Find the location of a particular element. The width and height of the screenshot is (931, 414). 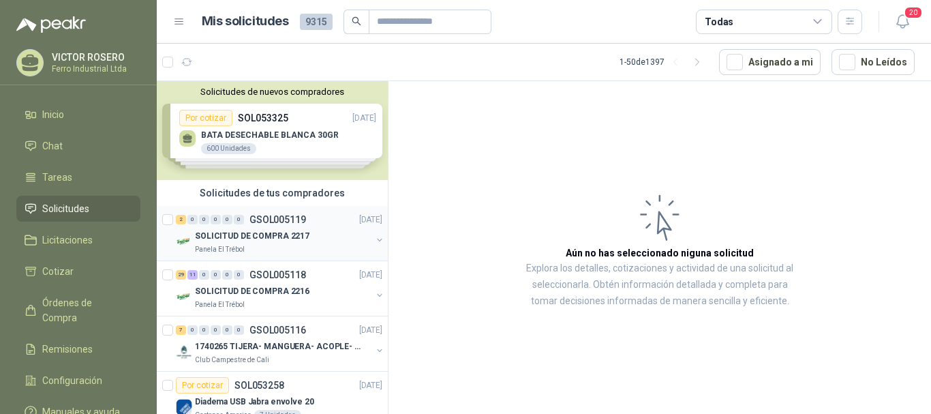

p: Ferro Industrial Ltda is located at coordinates (94, 69).